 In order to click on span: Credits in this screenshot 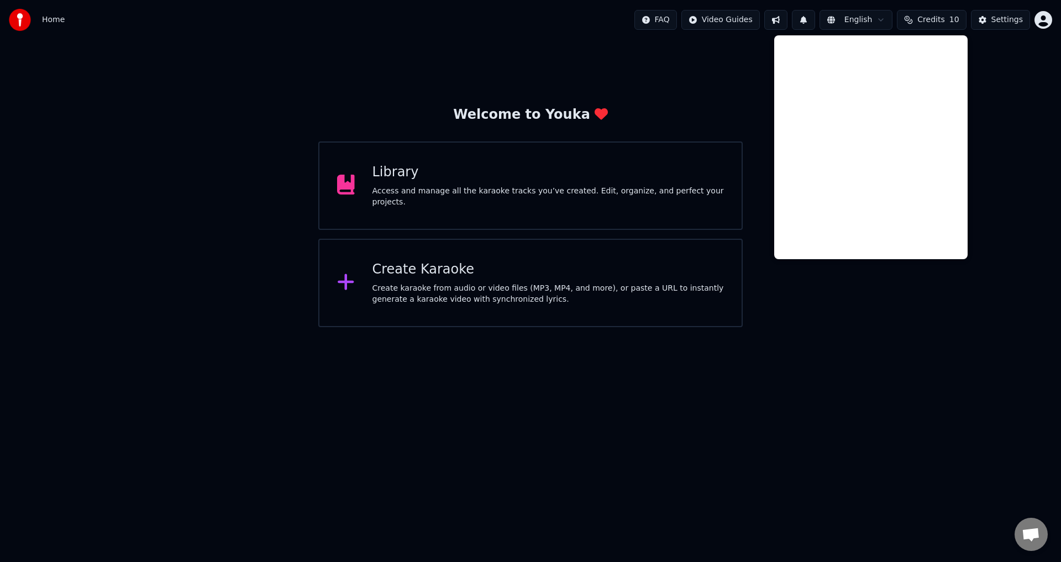, I will do `click(930, 20)`.